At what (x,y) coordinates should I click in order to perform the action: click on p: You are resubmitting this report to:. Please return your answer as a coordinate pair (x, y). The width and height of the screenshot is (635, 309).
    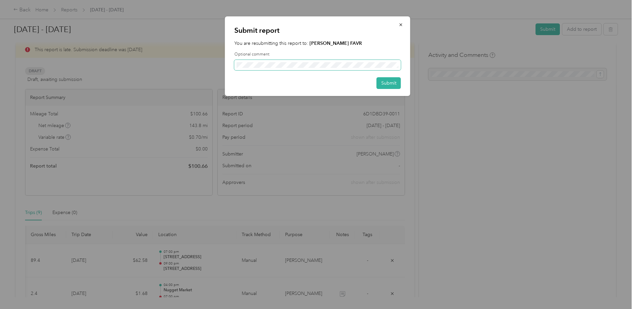
    Looking at the image, I should click on (318, 43).